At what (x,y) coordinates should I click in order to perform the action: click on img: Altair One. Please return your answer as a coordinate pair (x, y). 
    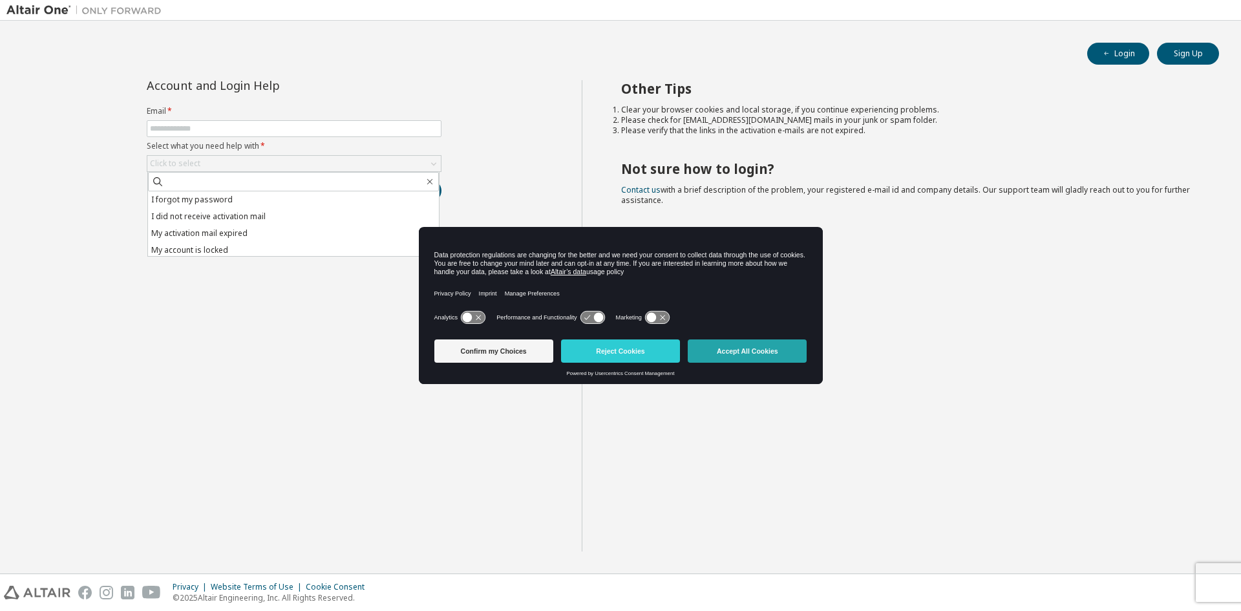
    Looking at the image, I should click on (87, 10).